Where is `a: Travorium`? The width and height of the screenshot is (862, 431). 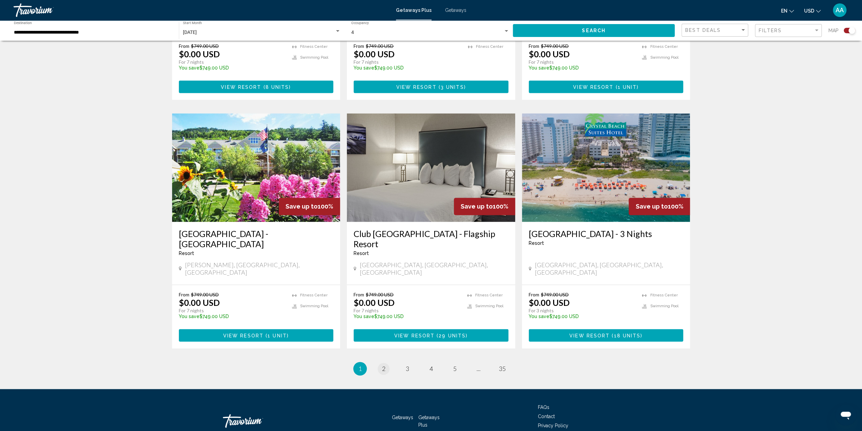 a: Travorium is located at coordinates (257, 420).